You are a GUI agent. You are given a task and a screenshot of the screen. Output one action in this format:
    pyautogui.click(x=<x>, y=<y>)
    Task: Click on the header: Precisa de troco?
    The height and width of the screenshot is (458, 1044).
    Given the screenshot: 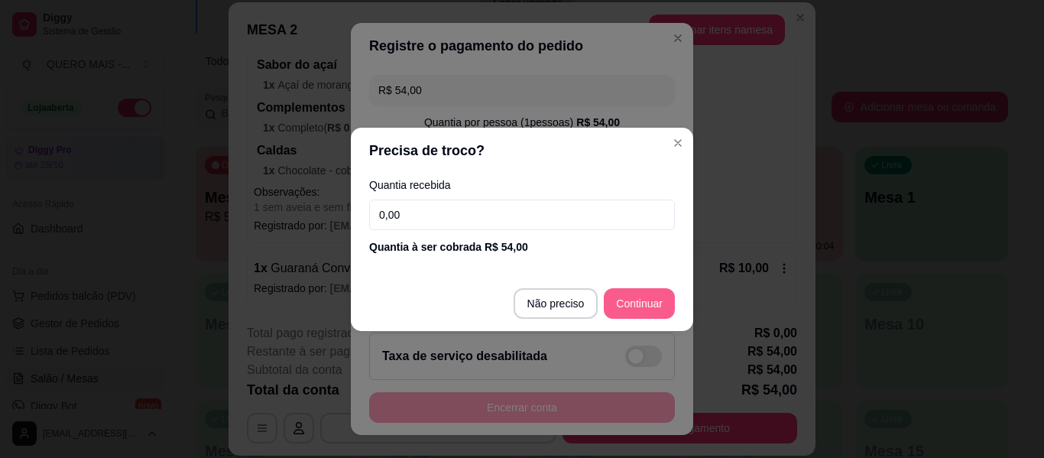 What is the action you would take?
    pyautogui.click(x=522, y=151)
    